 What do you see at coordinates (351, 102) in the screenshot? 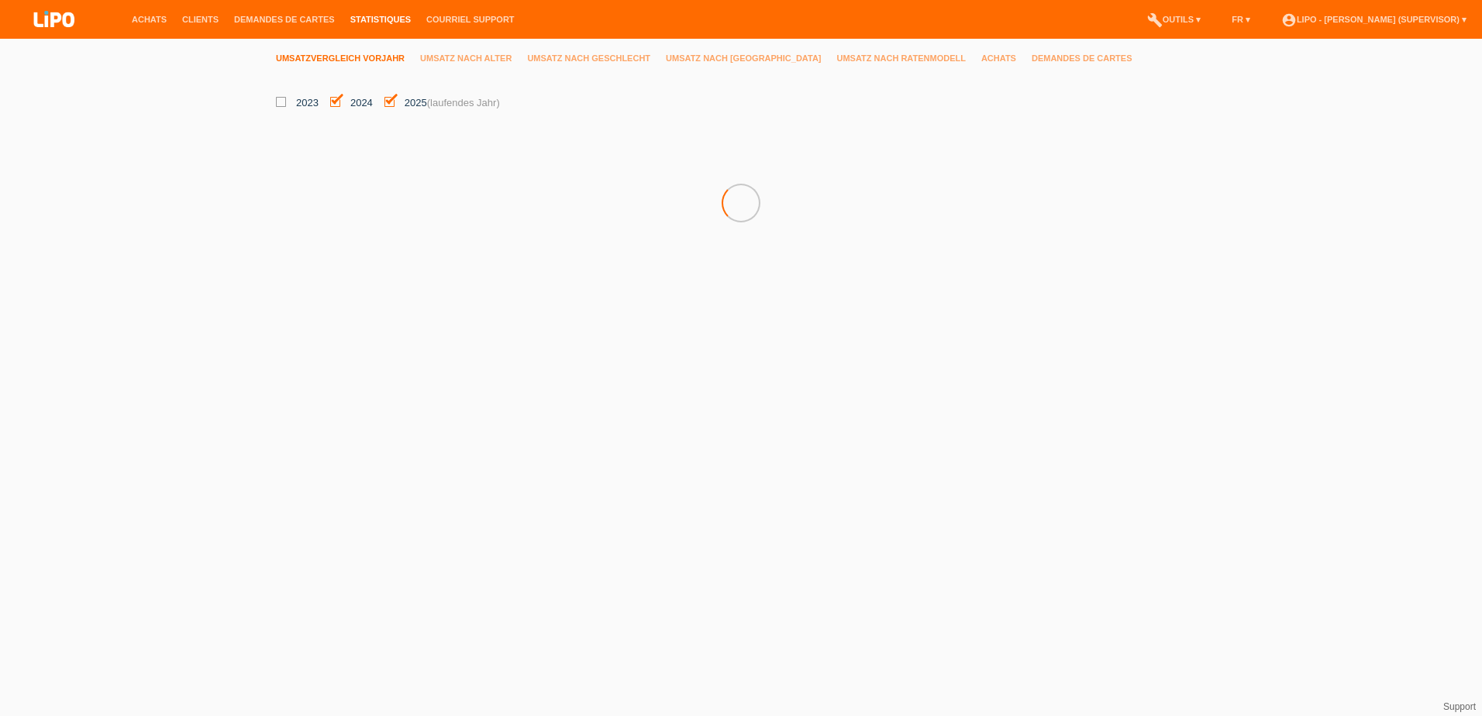
I see `label: 2024` at bounding box center [351, 102].